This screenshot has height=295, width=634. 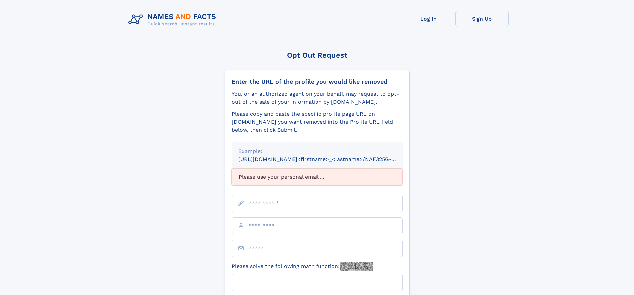 I want to click on label: Please solve the following math function:, so click(x=302, y=267).